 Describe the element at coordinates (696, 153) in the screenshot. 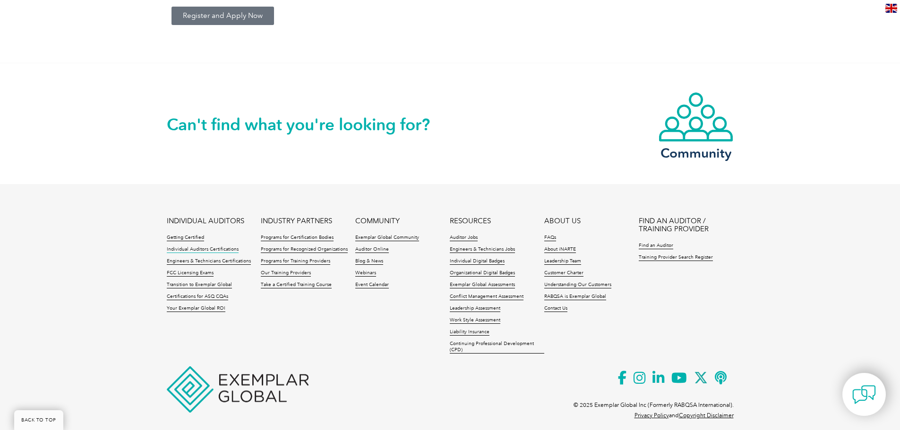

I see `h3: Community` at that location.